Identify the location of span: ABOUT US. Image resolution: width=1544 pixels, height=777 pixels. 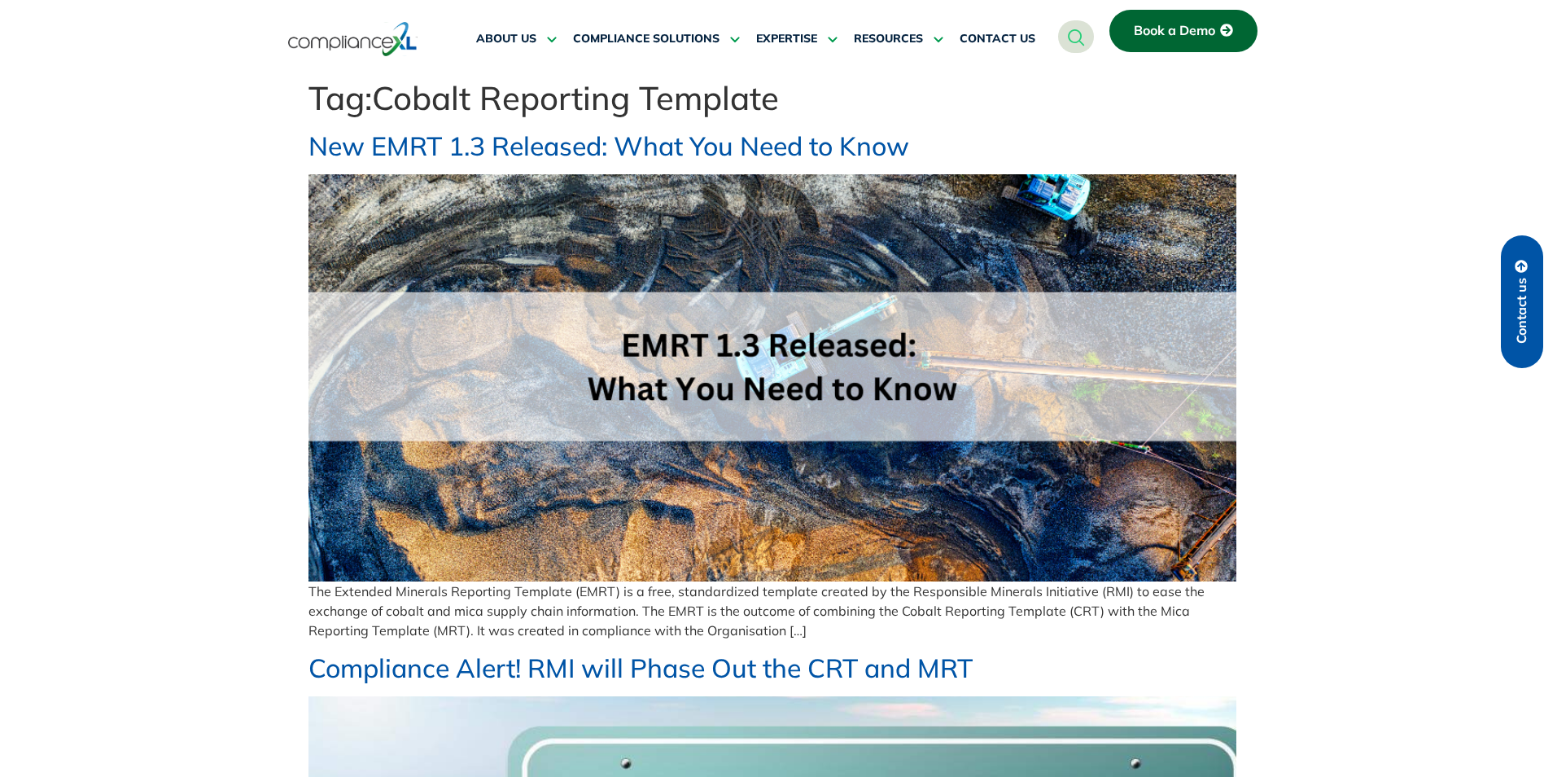
(506, 39).